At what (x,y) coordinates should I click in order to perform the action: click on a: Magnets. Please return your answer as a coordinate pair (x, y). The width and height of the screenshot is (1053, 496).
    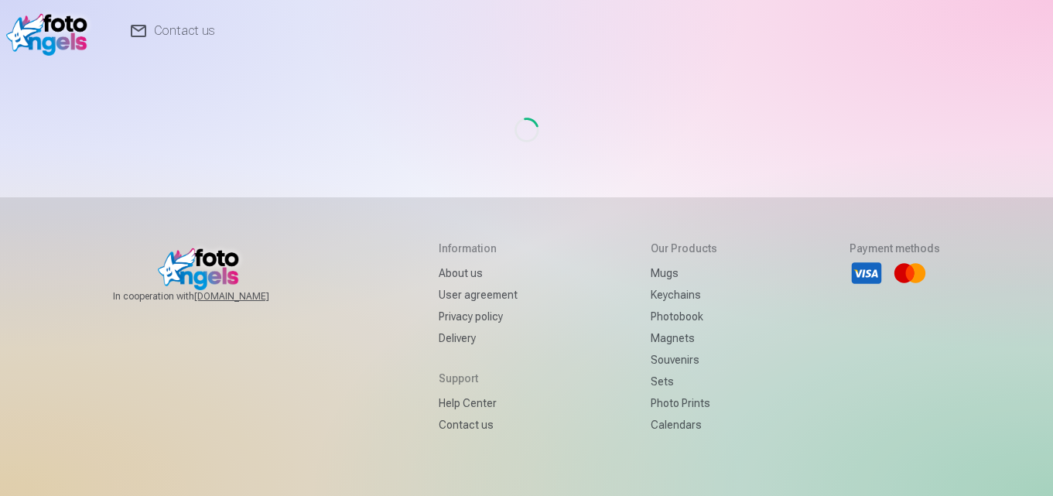
    Looking at the image, I should click on (684, 338).